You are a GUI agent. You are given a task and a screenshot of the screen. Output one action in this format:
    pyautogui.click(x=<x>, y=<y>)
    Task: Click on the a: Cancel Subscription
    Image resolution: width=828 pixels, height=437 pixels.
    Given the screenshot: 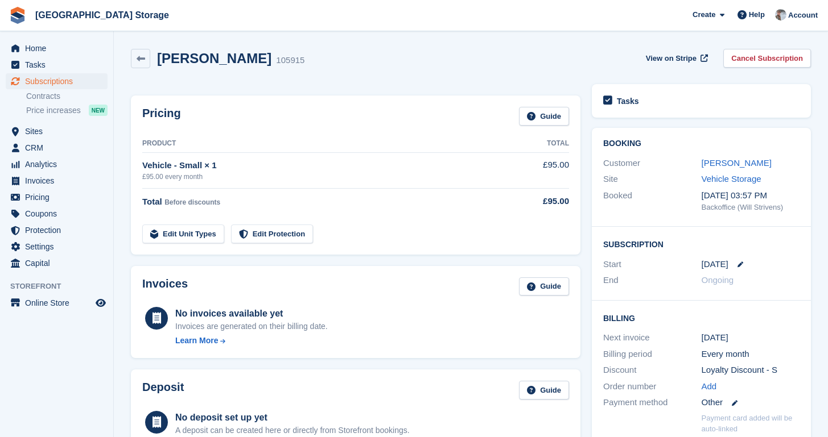 What is the action you would take?
    pyautogui.click(x=767, y=58)
    